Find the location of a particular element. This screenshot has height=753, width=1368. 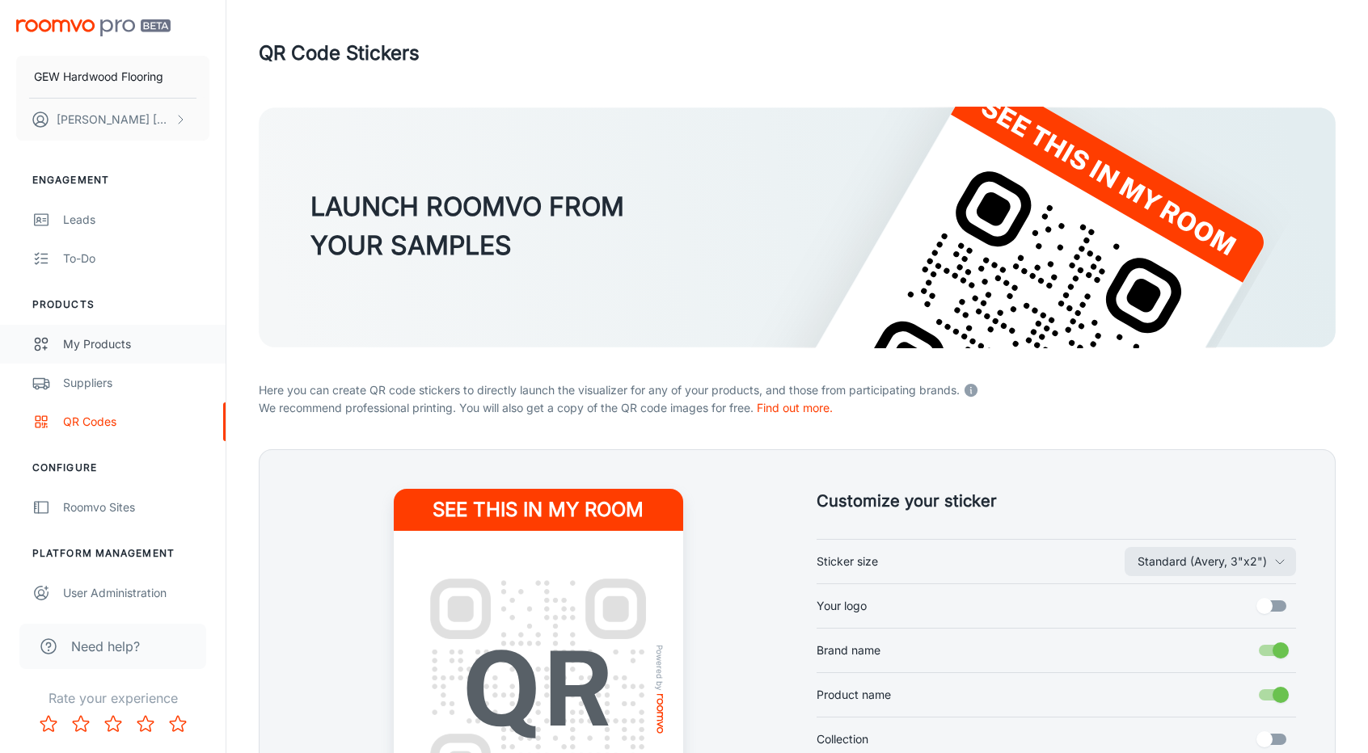

a: Find out more. is located at coordinates (795, 407).